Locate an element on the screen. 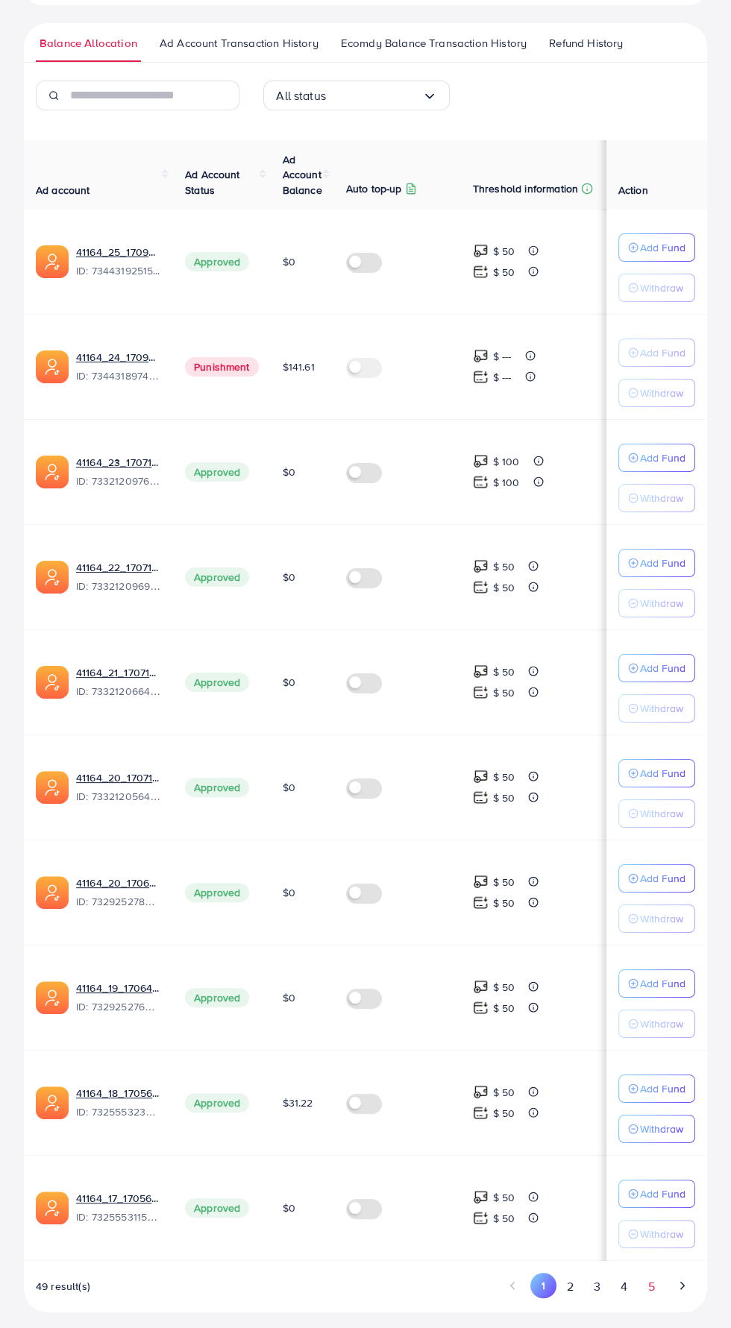  button: Go to page 5 is located at coordinates (651, 1286).